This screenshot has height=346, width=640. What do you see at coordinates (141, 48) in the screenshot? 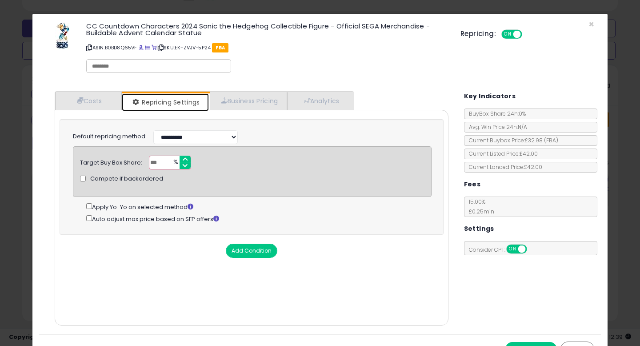
I see `a: BuyBox page` at bounding box center [141, 48].